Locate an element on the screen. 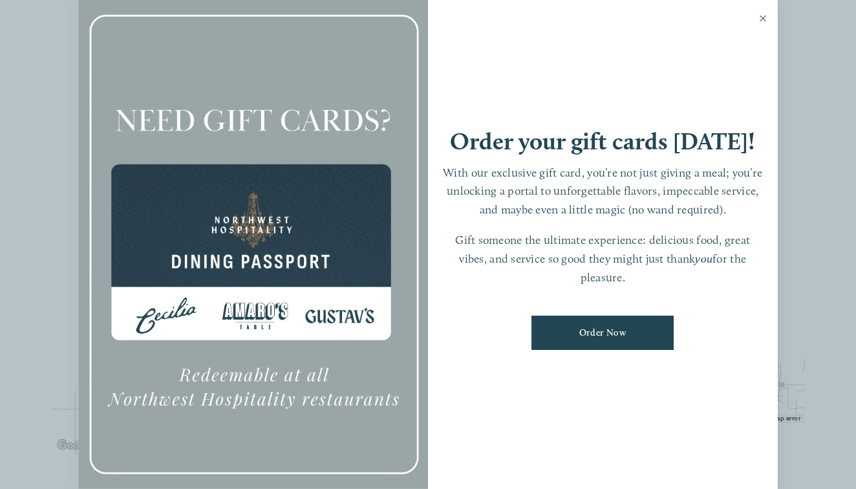 The width and height of the screenshot is (856, 489). p: With our exclusive gift card, you’re not just giving a meal; you’re unlocking a portal to unforge... is located at coordinates (602, 191).